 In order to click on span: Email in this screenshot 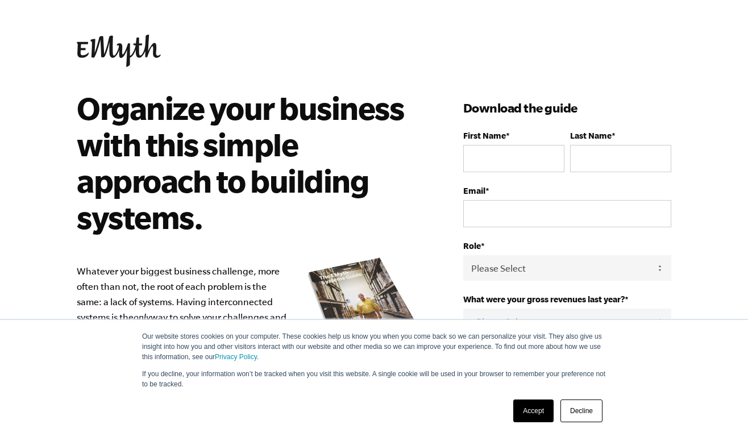, I will do `click(474, 190)`.